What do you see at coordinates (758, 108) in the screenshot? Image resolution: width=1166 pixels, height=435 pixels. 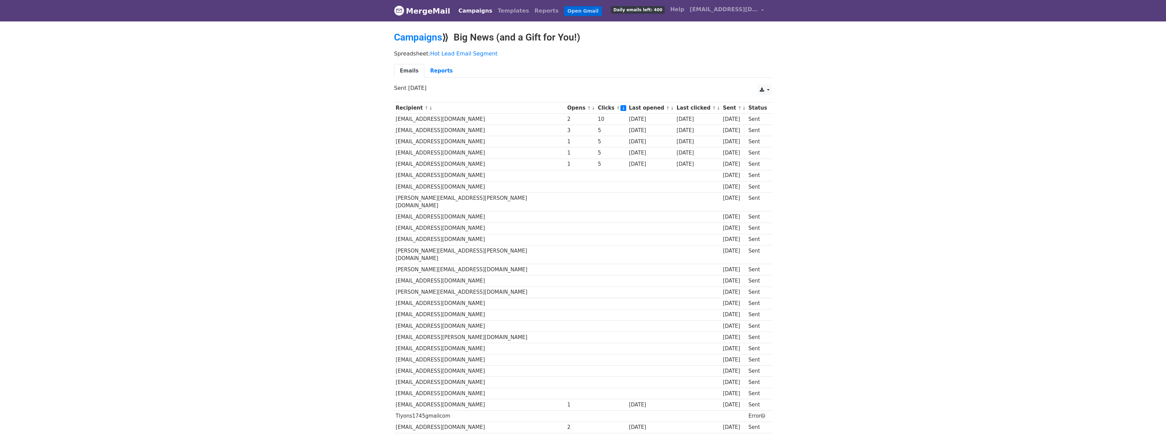 I see `th: Status` at bounding box center [758, 108].